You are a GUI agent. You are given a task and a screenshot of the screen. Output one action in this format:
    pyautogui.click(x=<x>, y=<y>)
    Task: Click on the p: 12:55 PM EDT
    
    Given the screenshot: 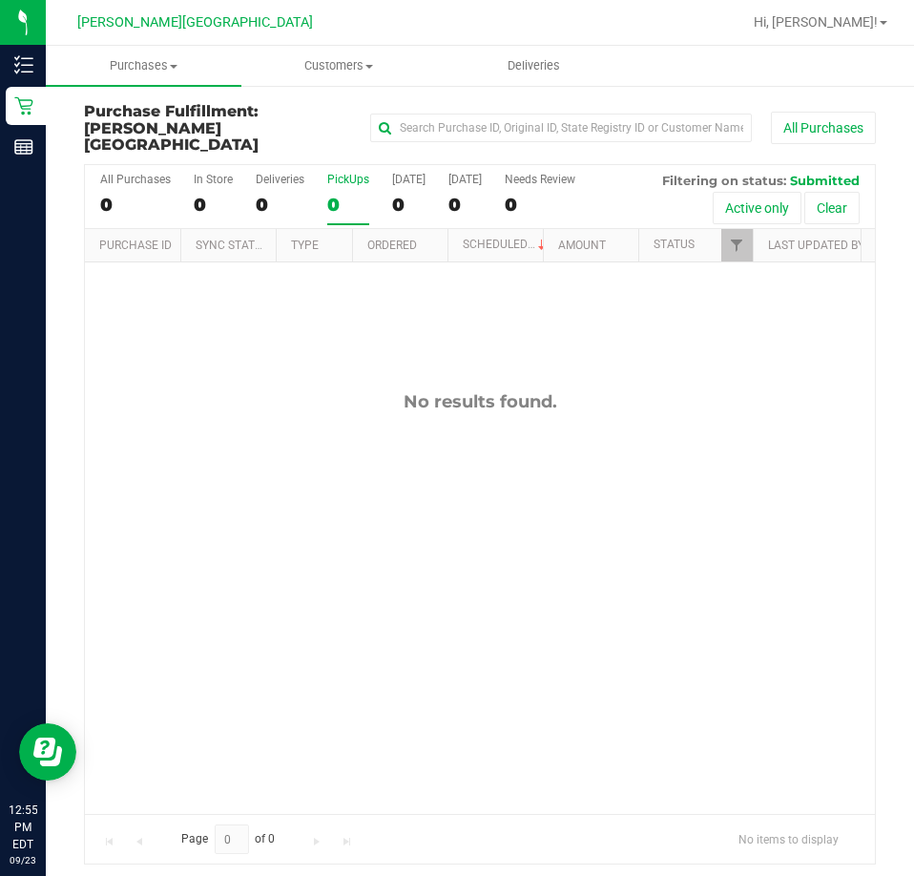 What is the action you would take?
    pyautogui.click(x=23, y=828)
    